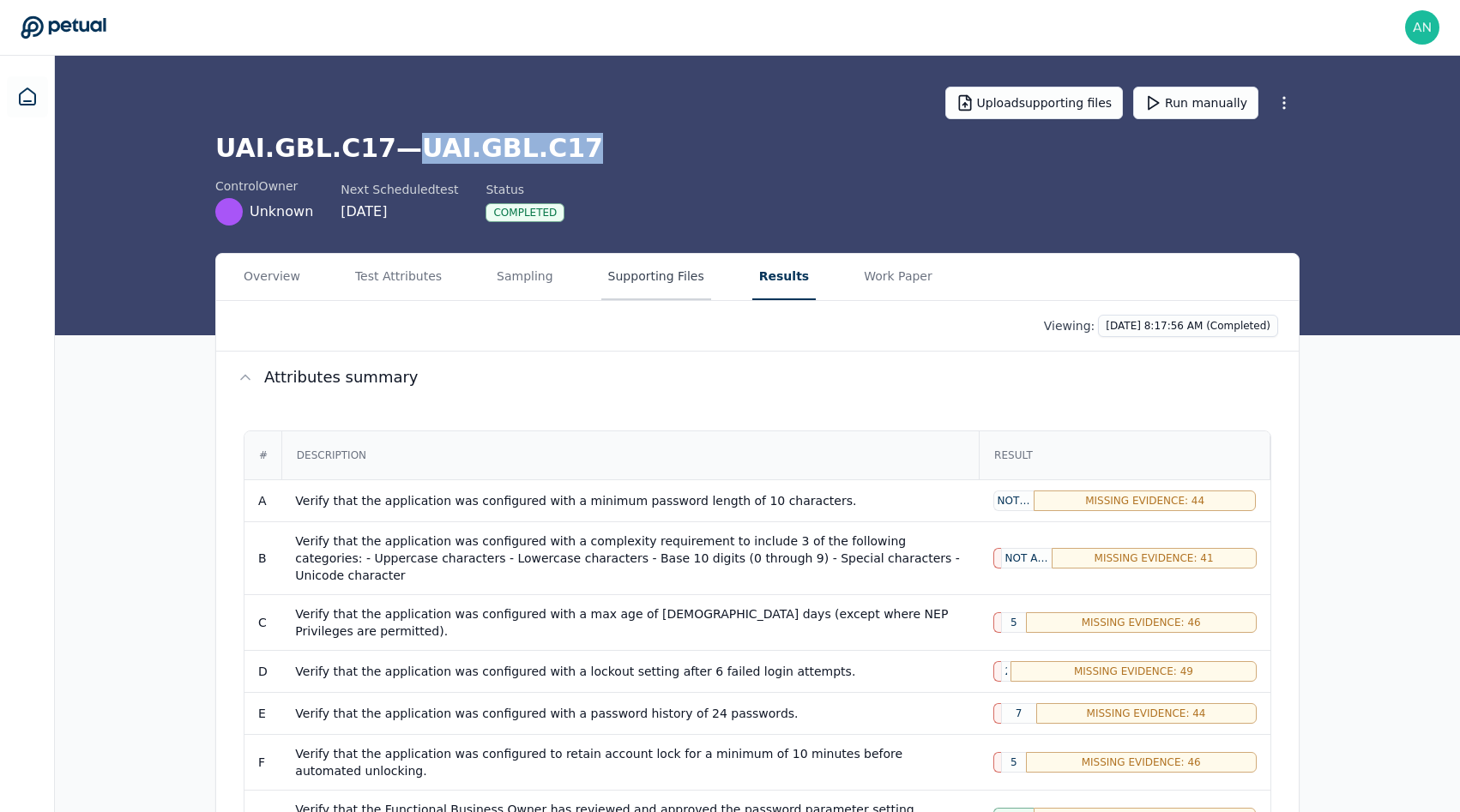  I want to click on span: Attributes summary, so click(341, 377).